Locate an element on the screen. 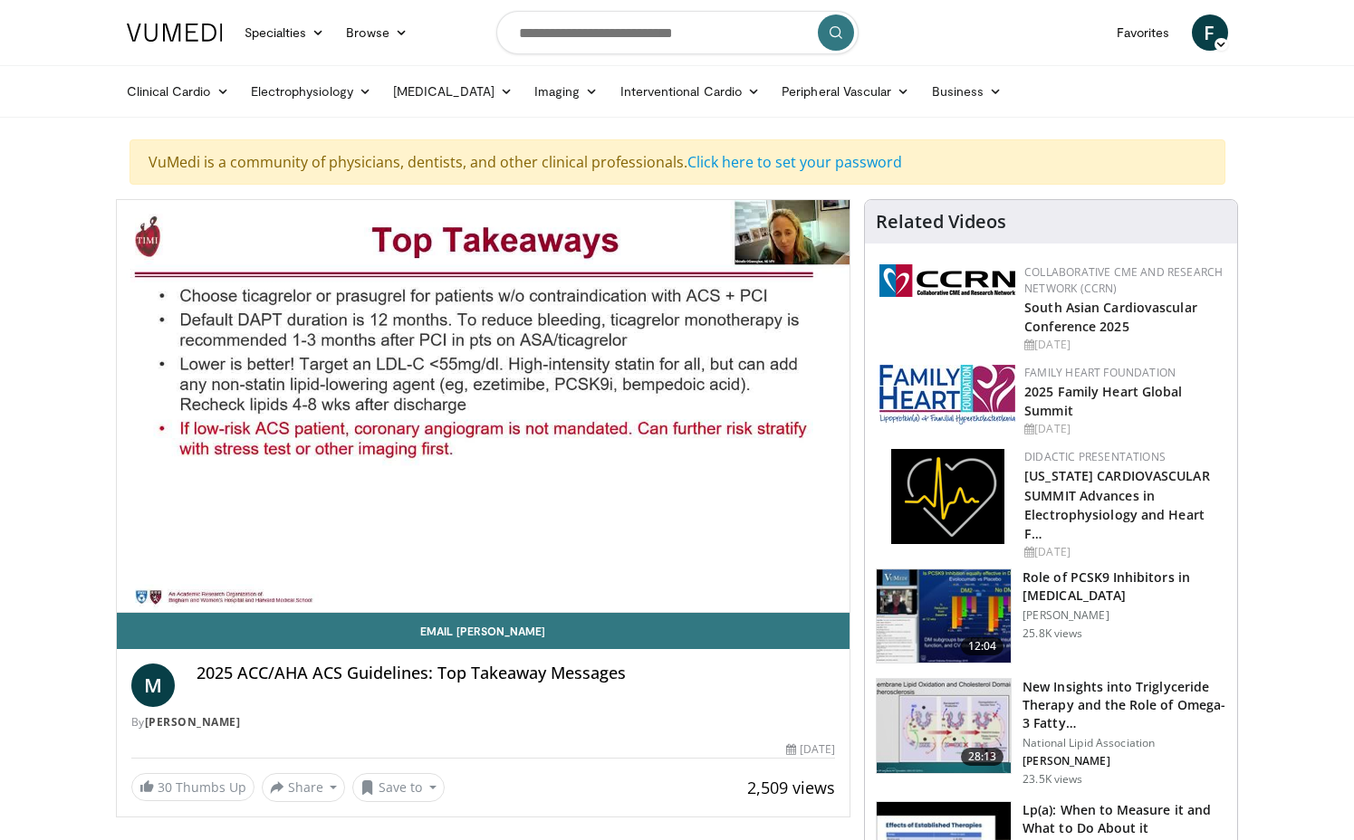 This screenshot has height=840, width=1354. span: 2,509 views is located at coordinates (791, 788).